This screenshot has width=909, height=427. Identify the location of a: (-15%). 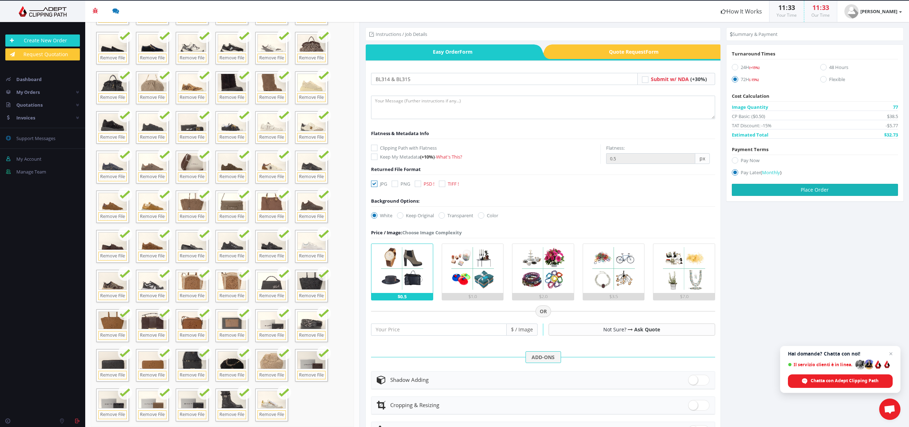
(754, 79).